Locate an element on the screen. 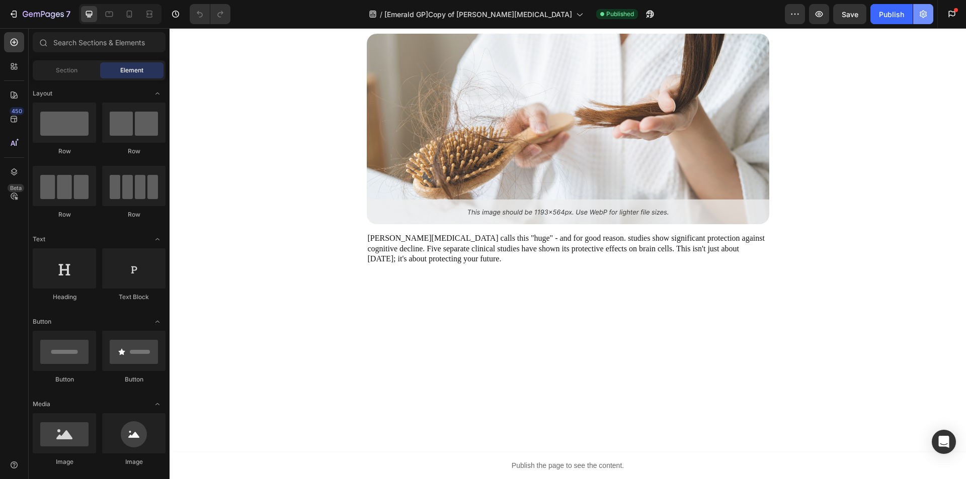  div: Text Block is located at coordinates (134, 297).